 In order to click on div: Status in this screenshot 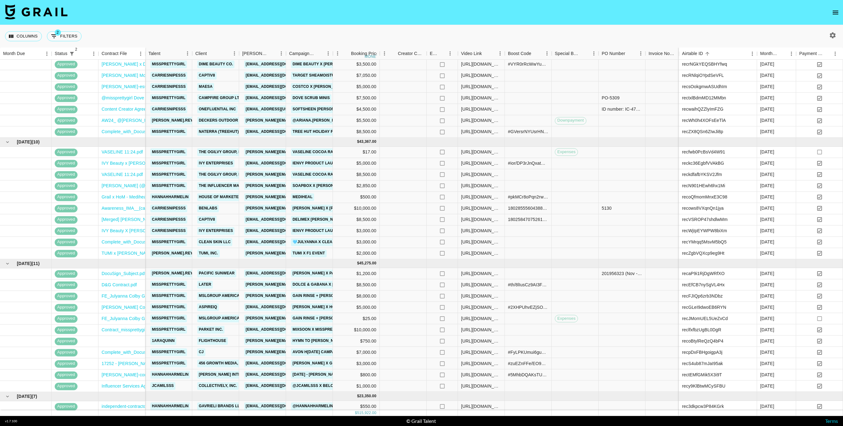, I will do `click(75, 53)`.